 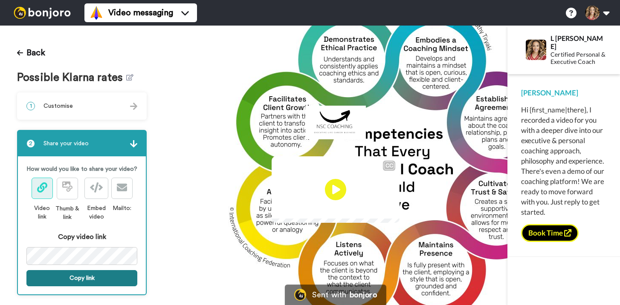 What do you see at coordinates (31, 53) in the screenshot?
I see `button: Back` at bounding box center [31, 53].